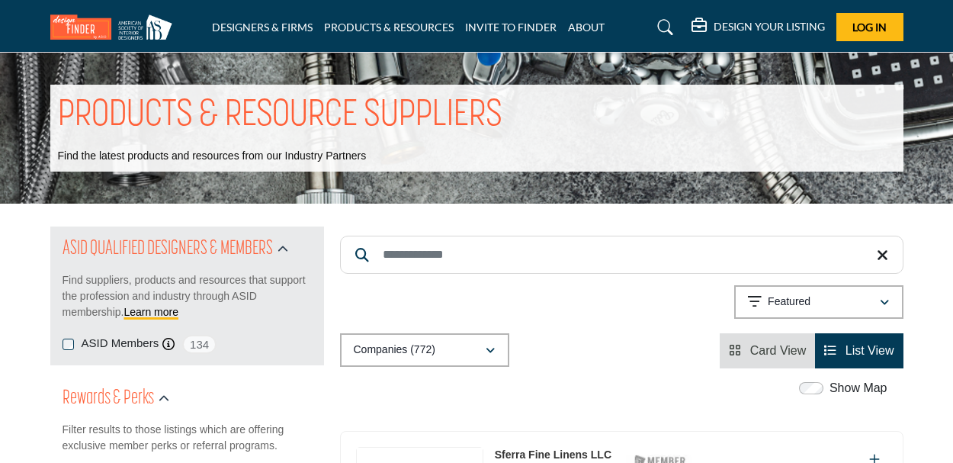  I want to click on div: DESIGN YOUR LISTING, so click(758, 27).